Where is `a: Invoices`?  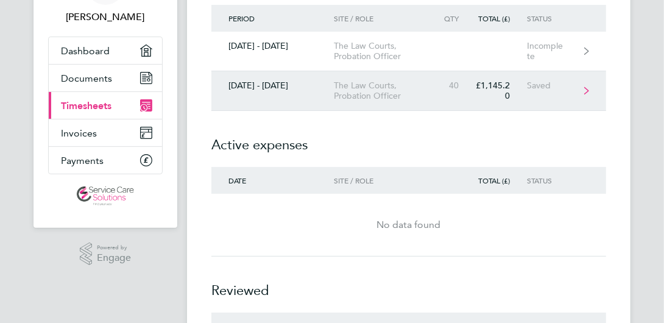 a: Invoices is located at coordinates (105, 133).